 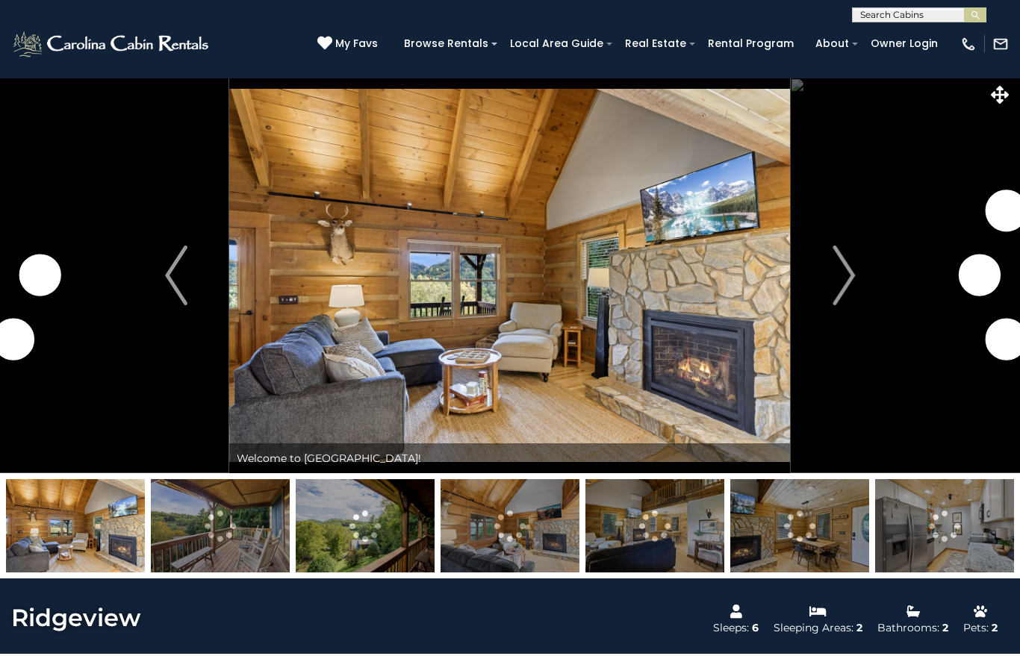 What do you see at coordinates (750, 43) in the screenshot?
I see `a: Rental Program` at bounding box center [750, 43].